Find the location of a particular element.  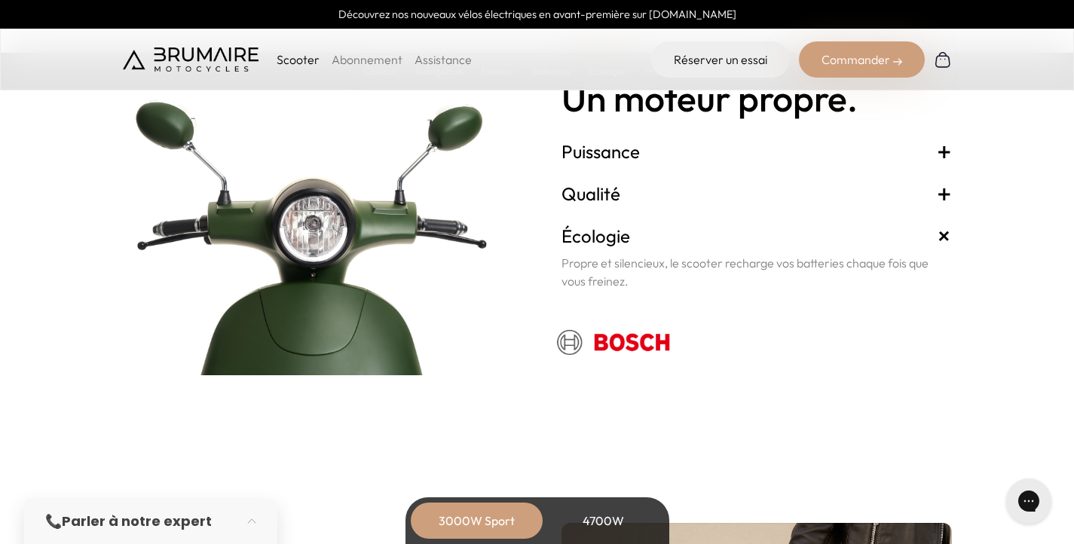

h3: Écologie is located at coordinates (757, 236).